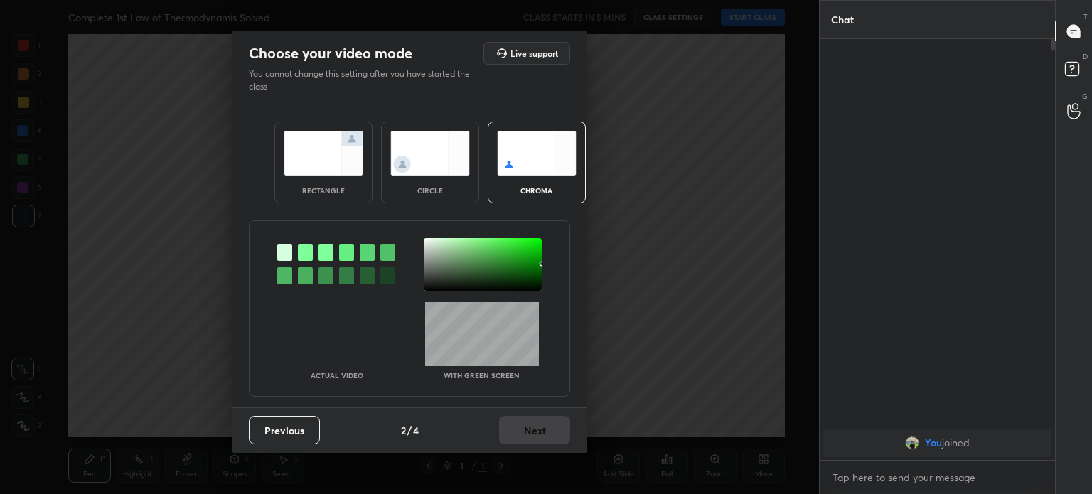 Image resolution: width=1092 pixels, height=494 pixels. I want to click on p: You cannot change this setting after you have started the class, so click(364, 80).